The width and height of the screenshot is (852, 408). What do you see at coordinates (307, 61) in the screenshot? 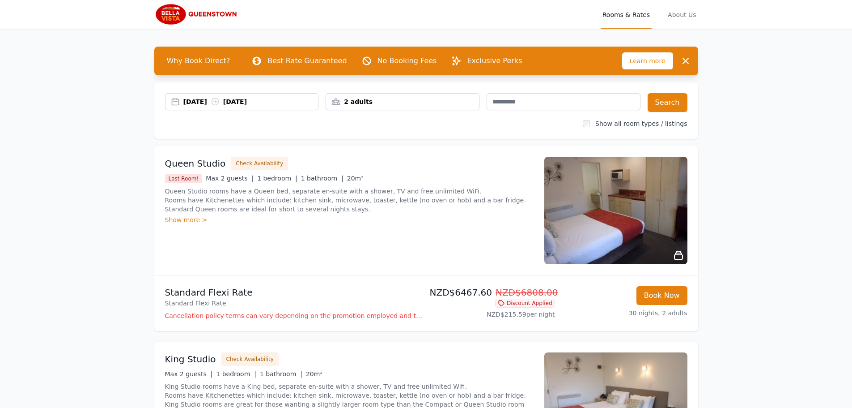
I see `p: Best Rate Guaranteed` at bounding box center [307, 61].